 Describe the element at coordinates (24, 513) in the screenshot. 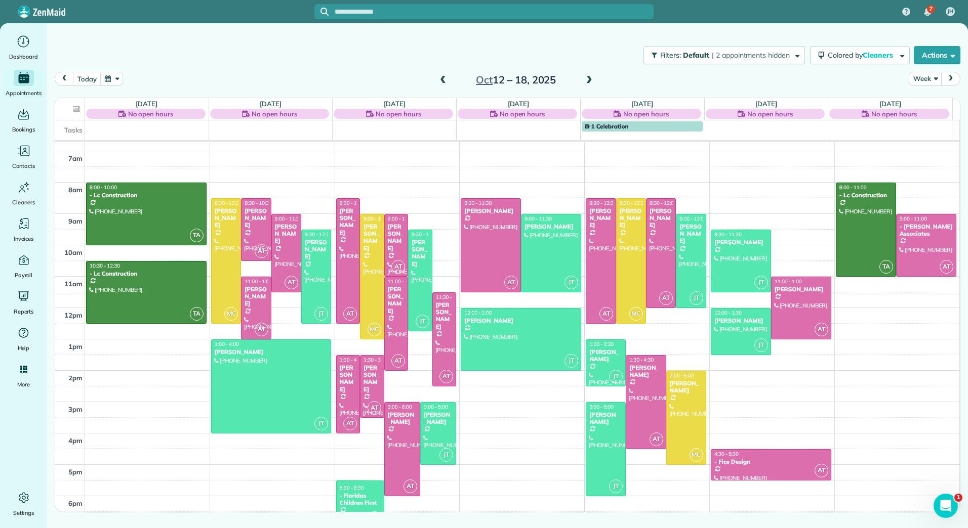

I see `span: Settings` at that location.